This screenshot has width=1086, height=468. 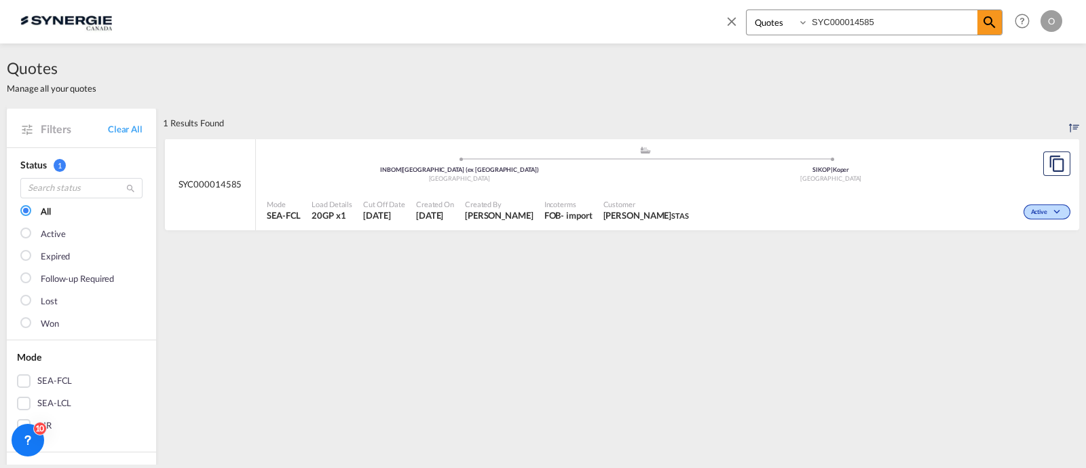 I want to click on div: AIR, so click(x=44, y=426).